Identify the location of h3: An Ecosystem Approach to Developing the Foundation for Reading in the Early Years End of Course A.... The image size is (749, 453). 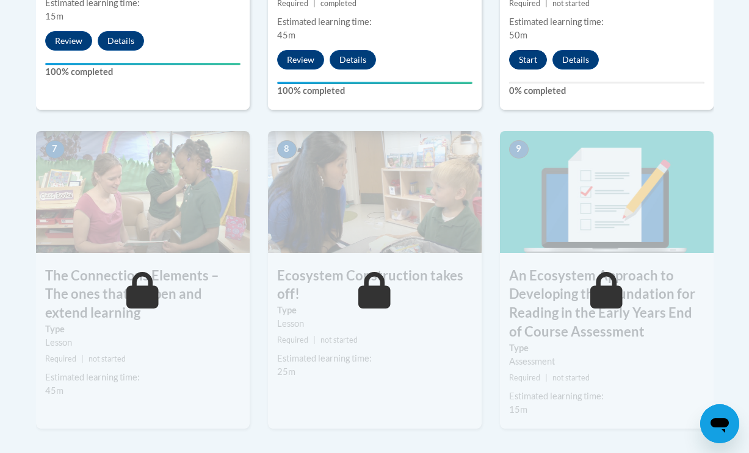
(607, 304).